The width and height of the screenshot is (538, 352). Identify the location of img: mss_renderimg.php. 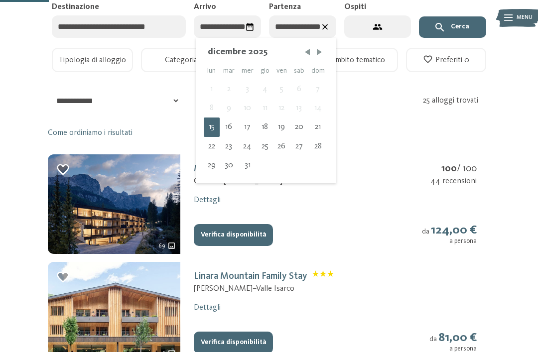
(114, 204).